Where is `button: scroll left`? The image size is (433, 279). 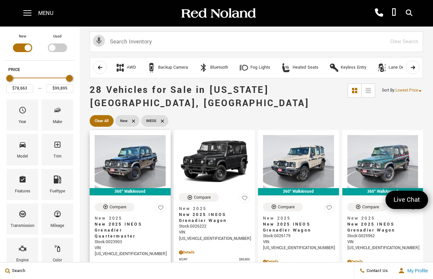
button: scroll left is located at coordinates (100, 67).